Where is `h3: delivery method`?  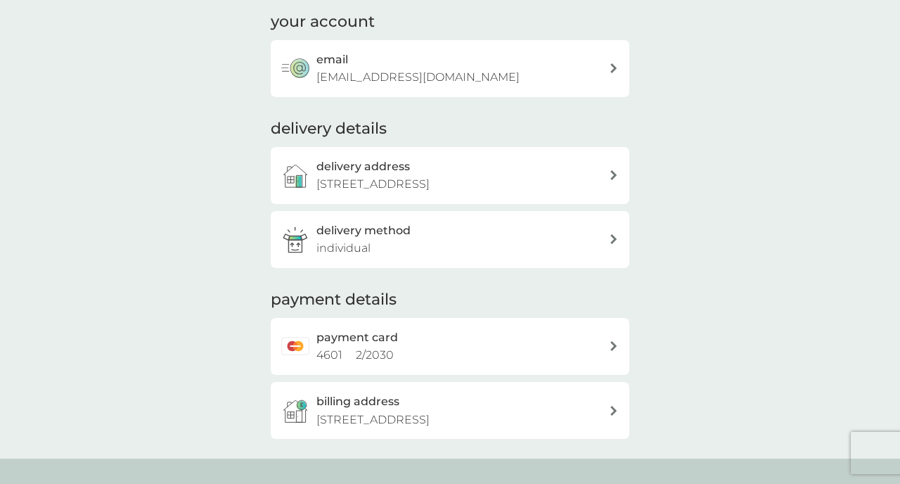 h3: delivery method is located at coordinates (364, 231).